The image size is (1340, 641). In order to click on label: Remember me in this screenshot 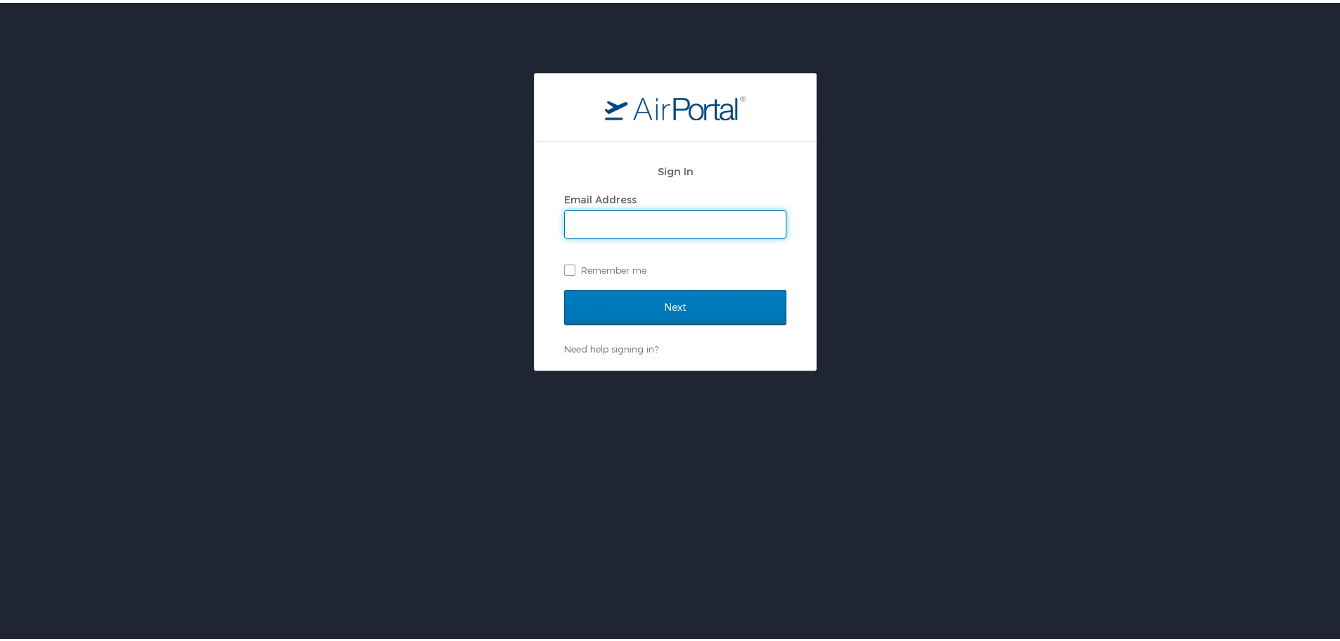, I will do `click(675, 267)`.